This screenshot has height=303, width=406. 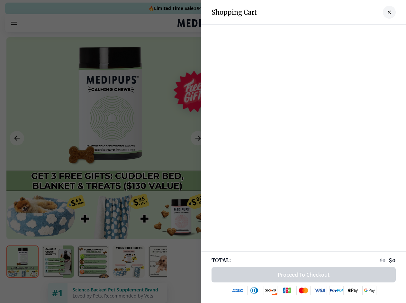 What do you see at coordinates (221, 260) in the screenshot?
I see `span: TOTAL:` at bounding box center [221, 260].